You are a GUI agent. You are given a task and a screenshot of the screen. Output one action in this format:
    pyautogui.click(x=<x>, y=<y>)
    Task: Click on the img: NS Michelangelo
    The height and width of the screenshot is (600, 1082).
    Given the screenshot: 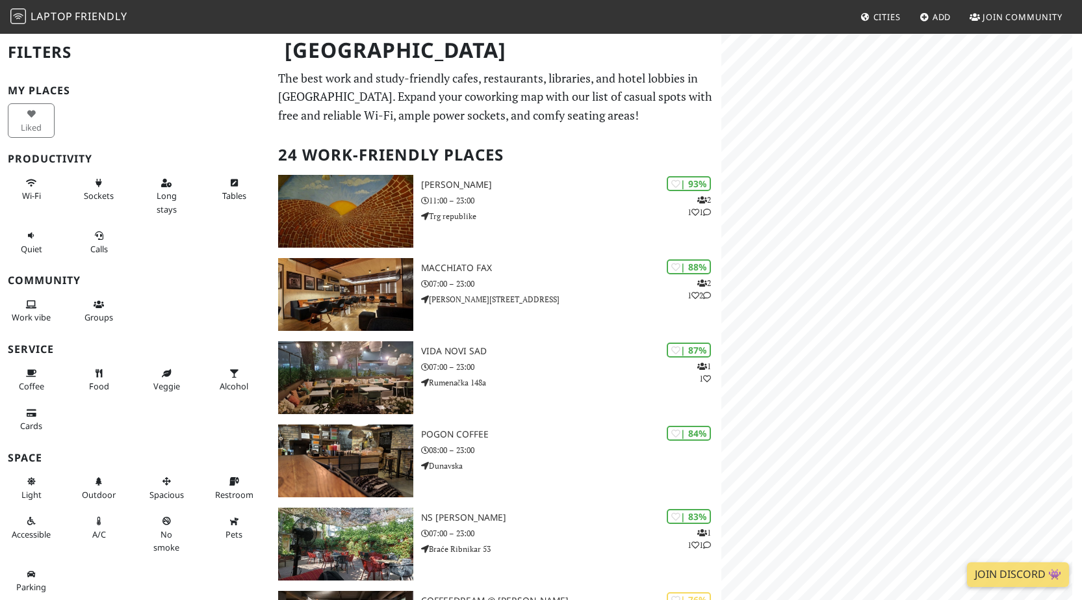 What is the action you would take?
    pyautogui.click(x=345, y=544)
    